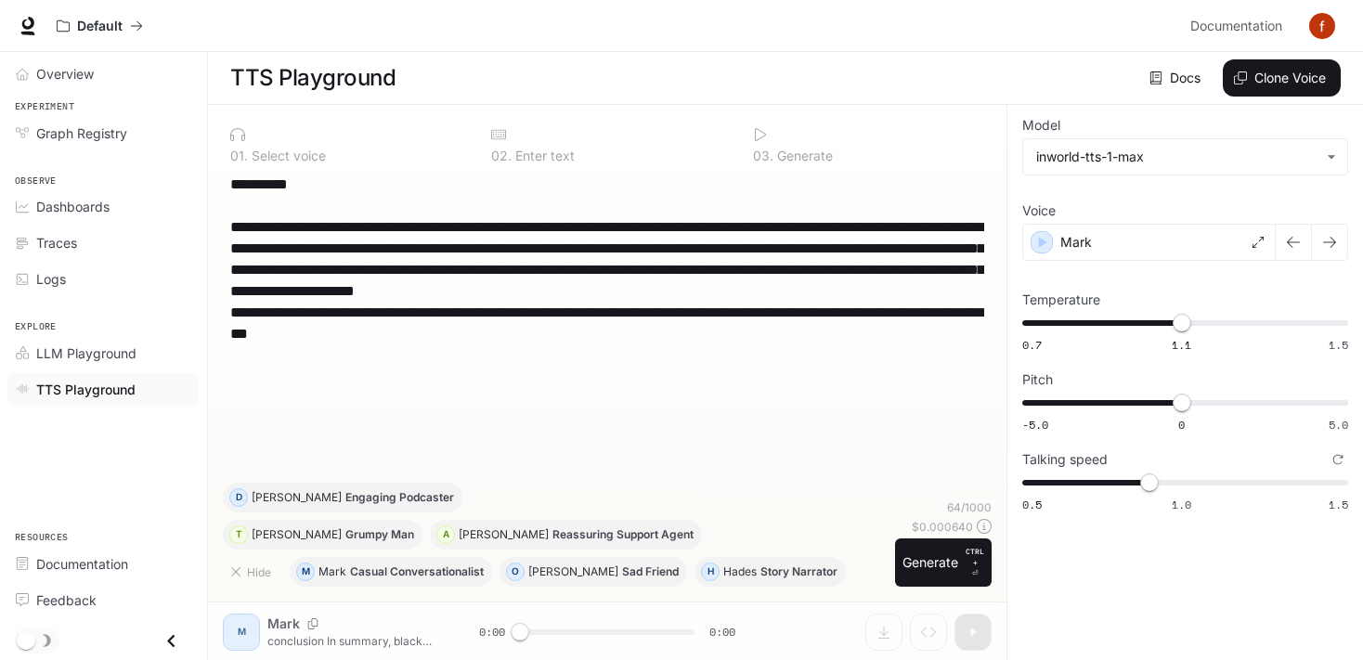  Describe the element at coordinates (969, 507) in the screenshot. I see `p: 64 / 1000` at that location.